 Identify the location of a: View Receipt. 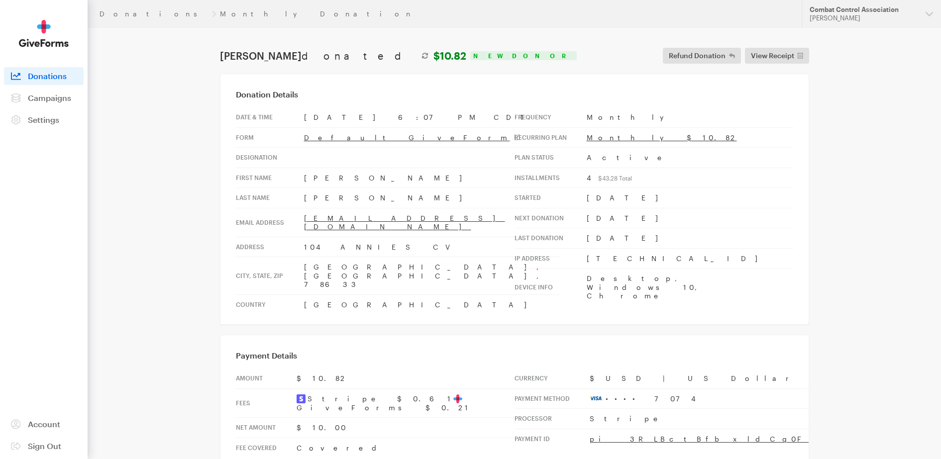
(777, 56).